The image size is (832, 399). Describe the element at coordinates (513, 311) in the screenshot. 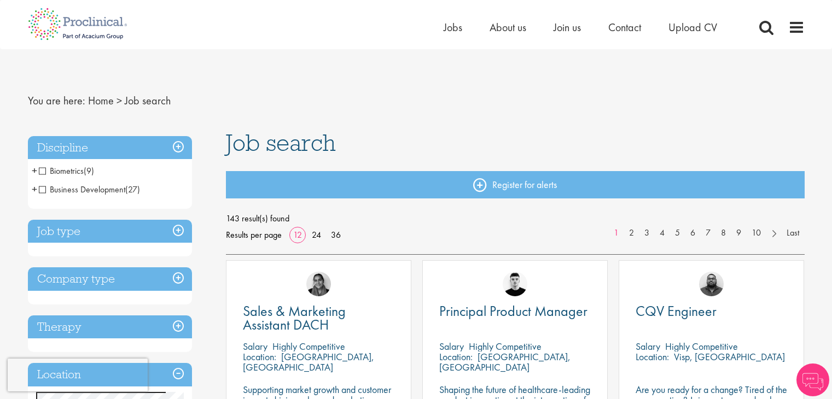

I see `span: Principal Product Manager` at that location.